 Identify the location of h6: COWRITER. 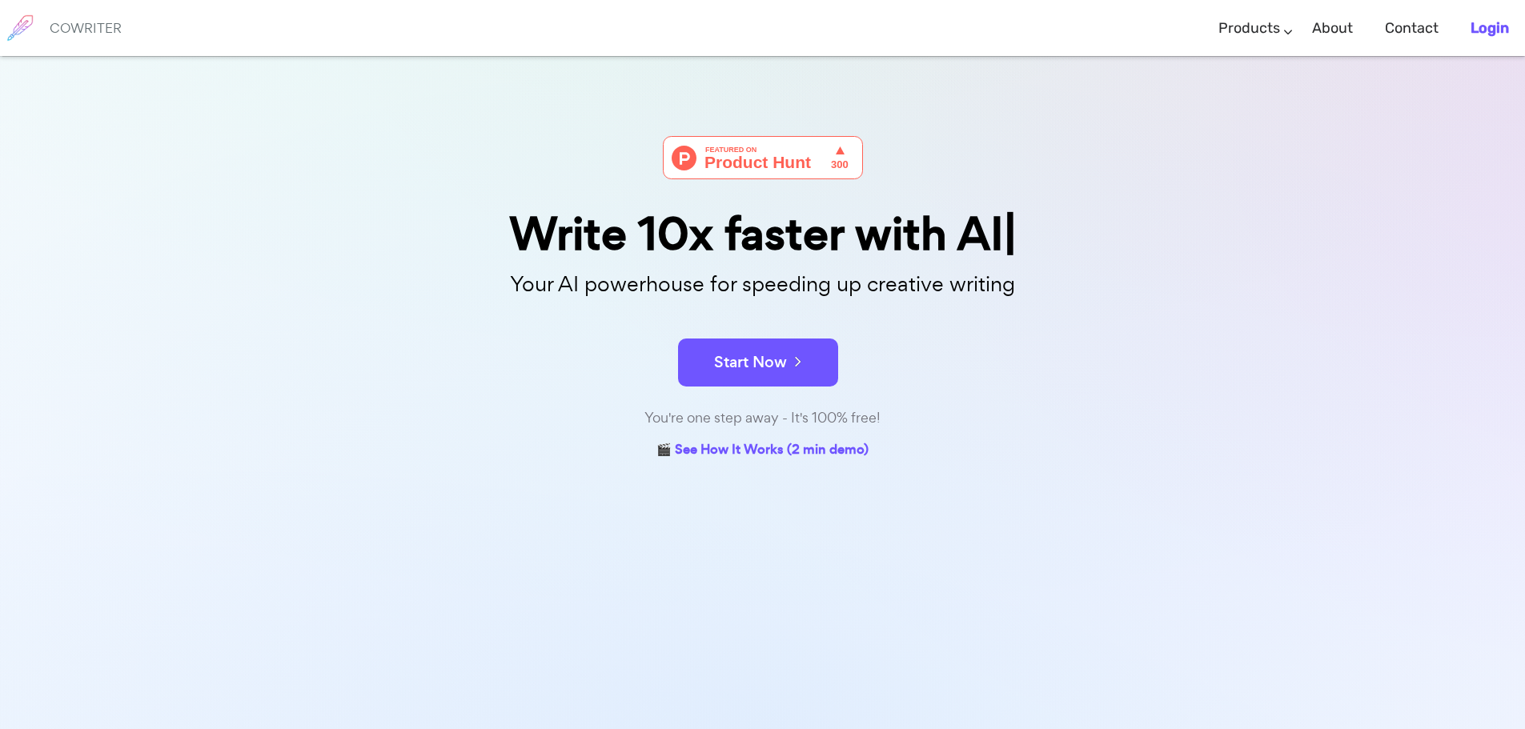
(86, 28).